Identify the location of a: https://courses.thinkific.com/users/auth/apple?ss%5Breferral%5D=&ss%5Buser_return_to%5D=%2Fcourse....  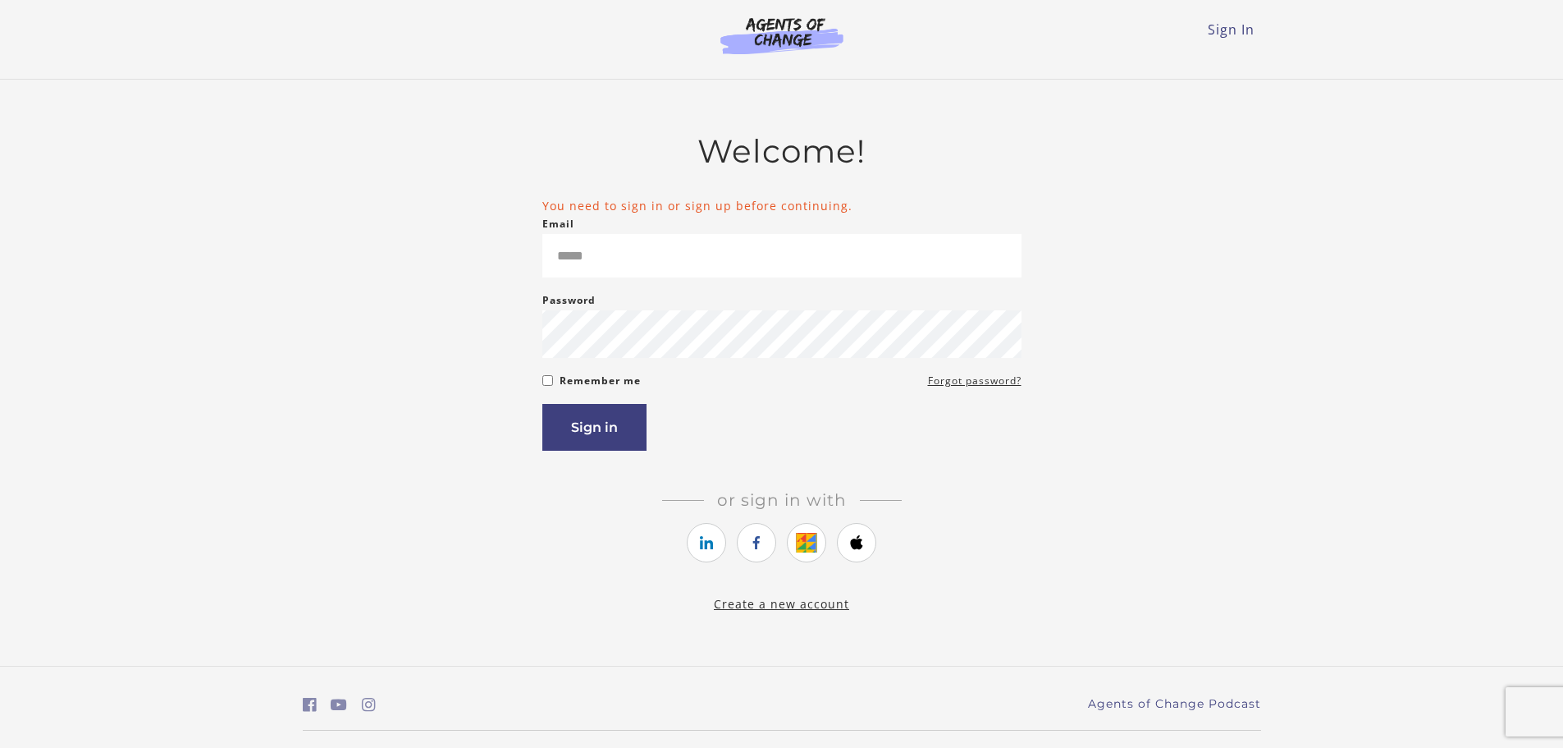
(857, 542).